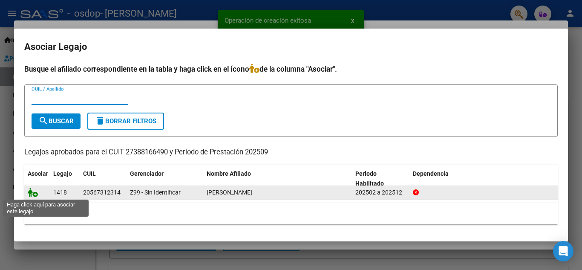 The width and height of the screenshot is (582, 270). Describe the element at coordinates (291, 47) in the screenshot. I see `h2: Asociar Legajo` at that location.